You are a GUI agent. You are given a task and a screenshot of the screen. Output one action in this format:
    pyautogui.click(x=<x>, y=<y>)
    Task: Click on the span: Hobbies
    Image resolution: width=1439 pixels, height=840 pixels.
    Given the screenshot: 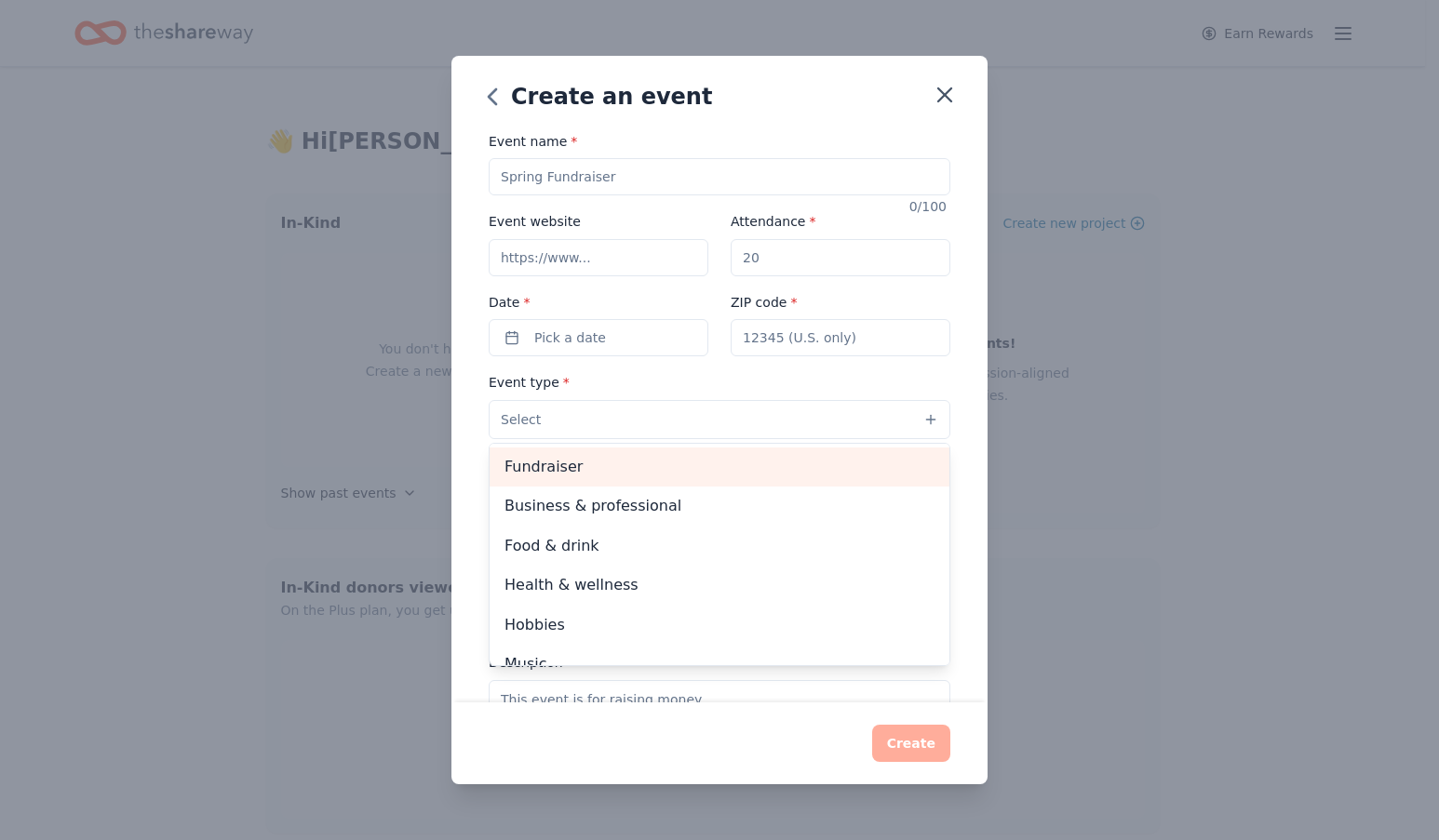 What is the action you would take?
    pyautogui.click(x=719, y=625)
    